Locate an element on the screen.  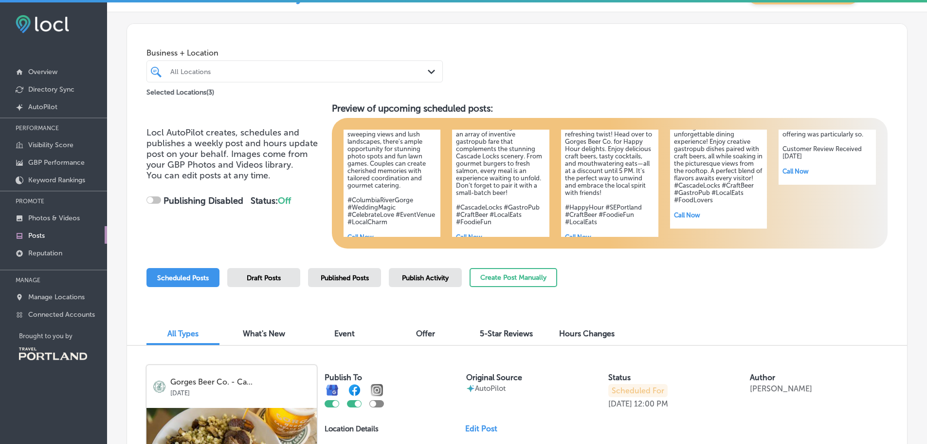
span: Locl AutoPilot creates, schedules and publishes a weekly post and hours update post on your behal... is located at coordinates (232, 148).